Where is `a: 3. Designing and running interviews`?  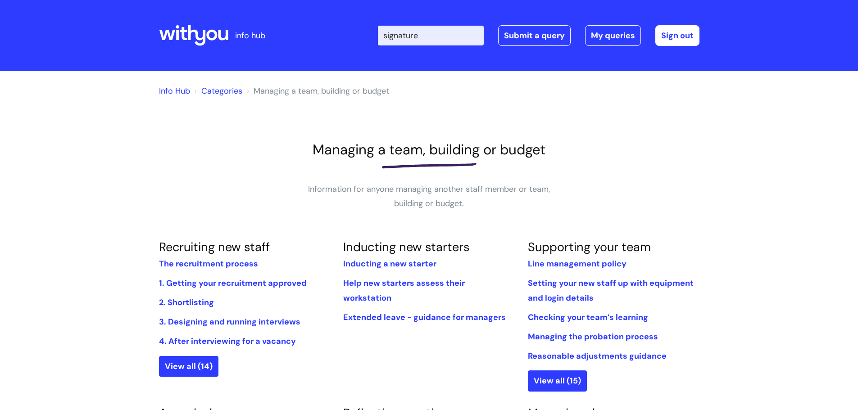 a: 3. Designing and running interviews is located at coordinates (230, 322).